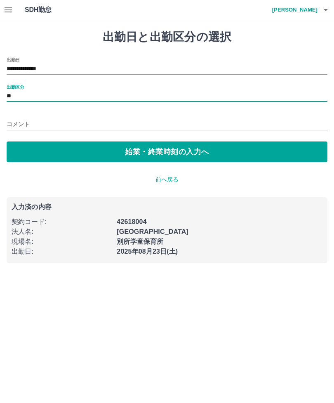  I want to click on b: 別所学童保育所, so click(140, 241).